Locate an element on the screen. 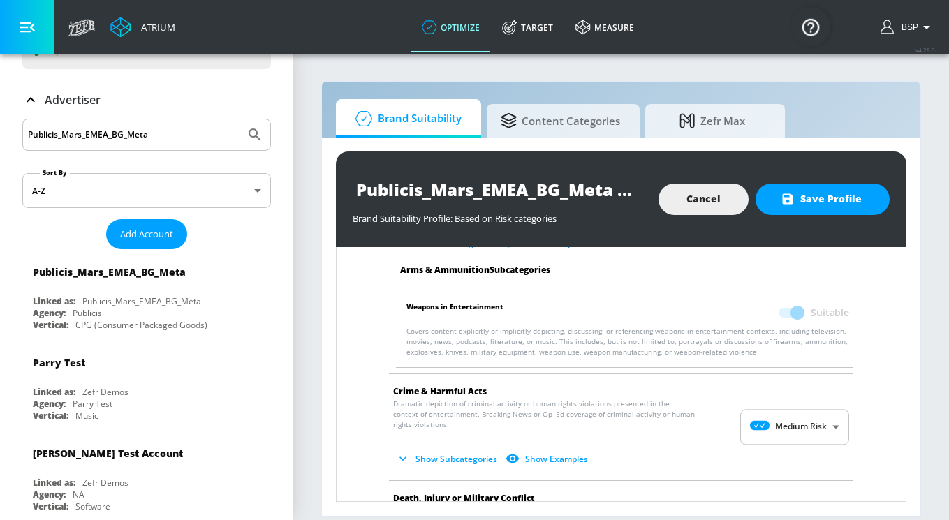  div: A-Z is located at coordinates (147, 191).